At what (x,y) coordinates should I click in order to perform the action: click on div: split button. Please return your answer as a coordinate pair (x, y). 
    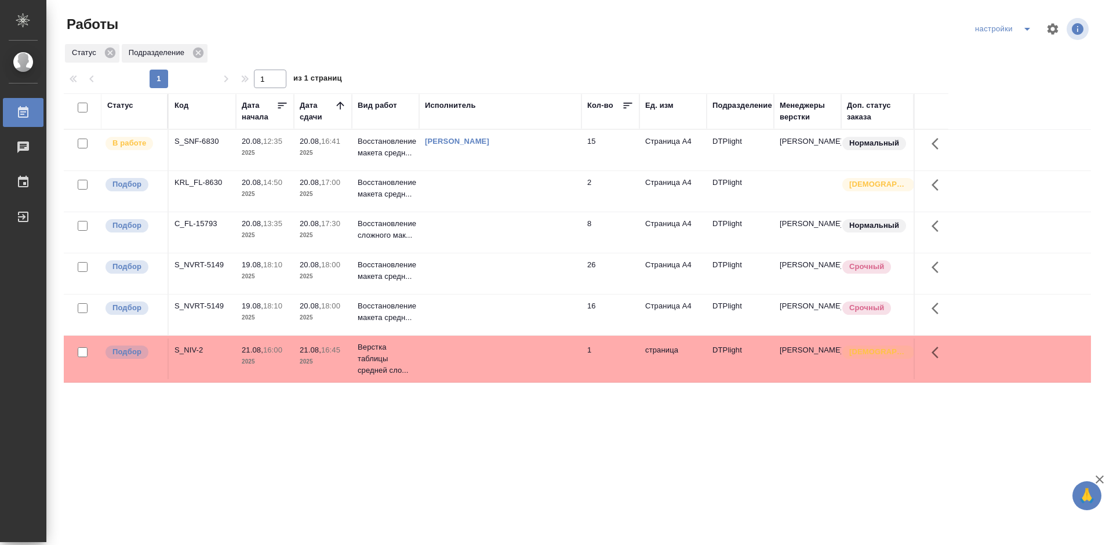
    Looking at the image, I should click on (1005, 29).